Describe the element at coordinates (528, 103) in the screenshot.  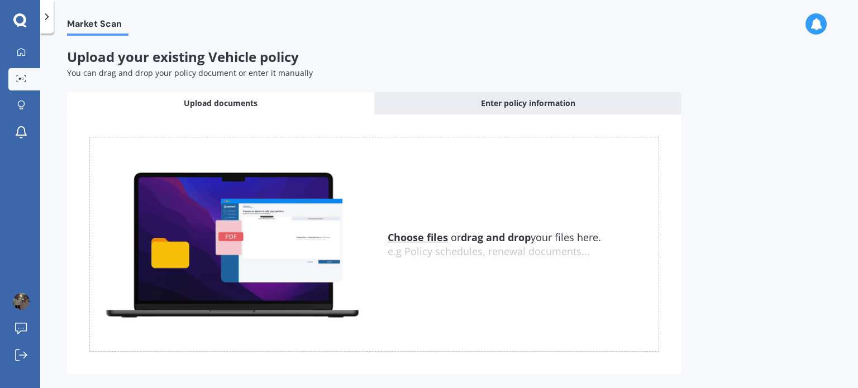
I see `span: Enter policy information` at that location.